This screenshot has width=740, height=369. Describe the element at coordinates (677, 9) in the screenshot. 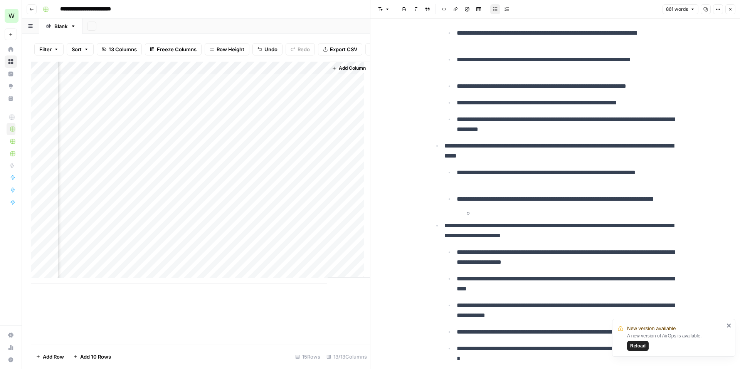

I see `span: 861 words` at that location.